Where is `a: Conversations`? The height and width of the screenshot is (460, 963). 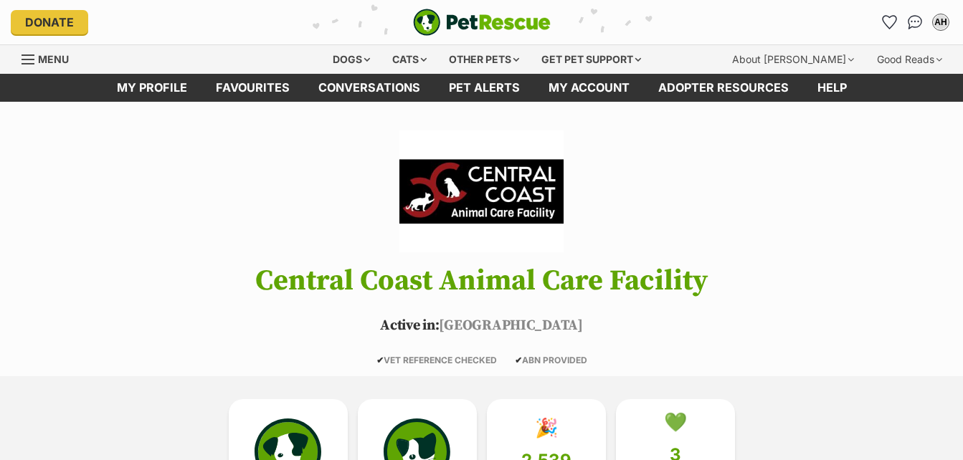 a: Conversations is located at coordinates (915, 22).